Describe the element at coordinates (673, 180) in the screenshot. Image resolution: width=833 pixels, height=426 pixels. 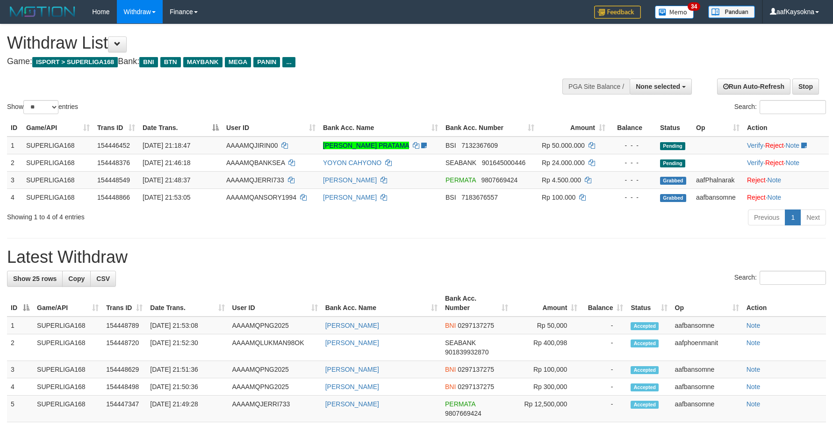
I see `span: Grabbed` at that location.